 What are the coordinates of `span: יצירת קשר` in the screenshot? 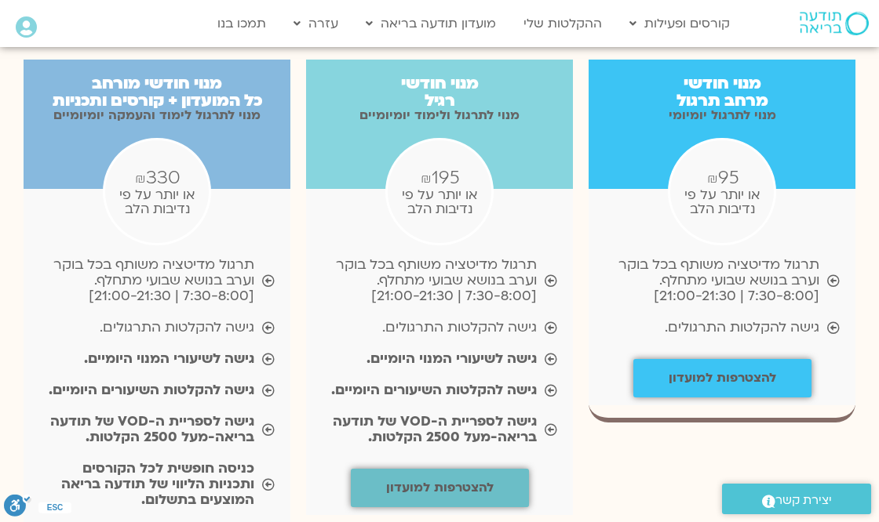 It's located at (803, 500).